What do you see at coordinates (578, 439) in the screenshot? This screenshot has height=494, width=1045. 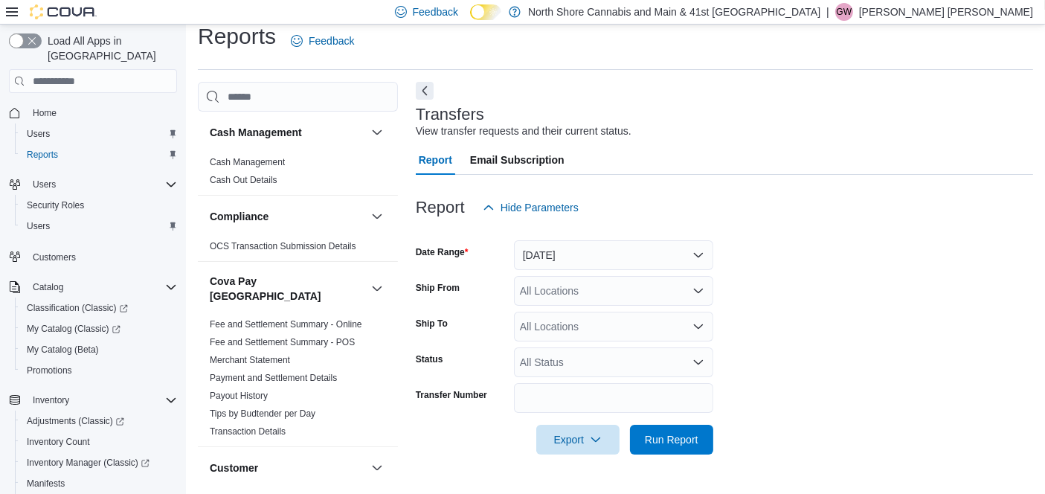 I see `span: Export` at bounding box center [578, 439].